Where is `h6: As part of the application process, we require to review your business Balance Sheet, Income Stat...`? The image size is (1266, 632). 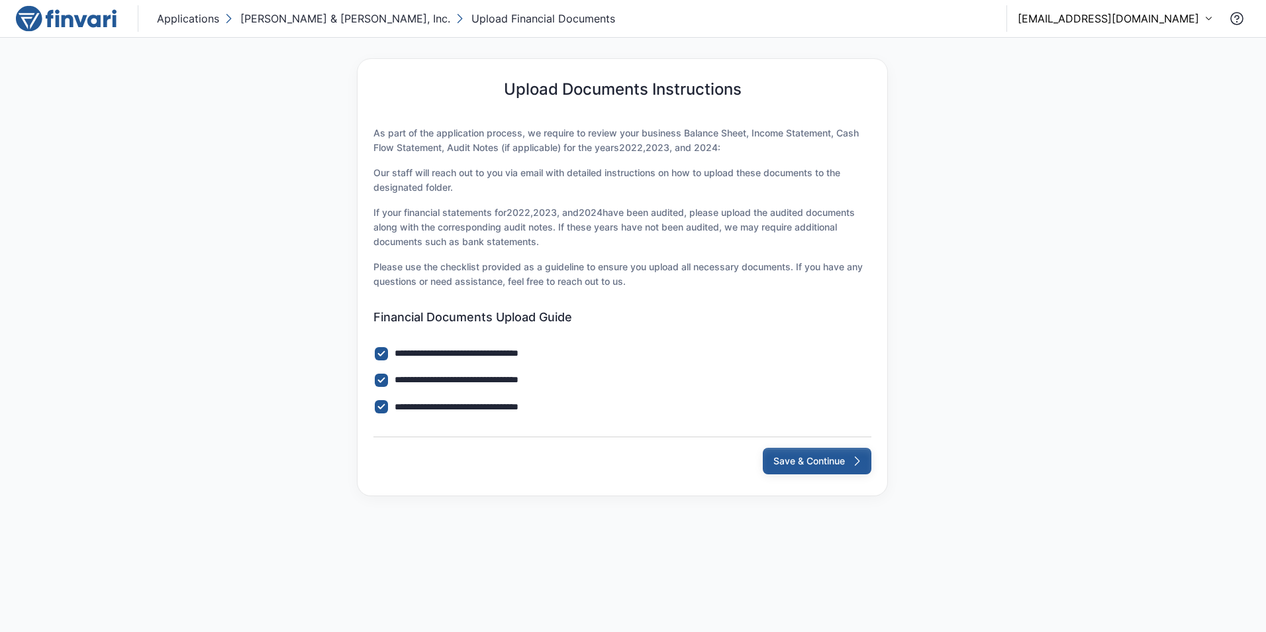 h6: As part of the application process, we require to review your business Balance Sheet, Income Stat... is located at coordinates (622, 140).